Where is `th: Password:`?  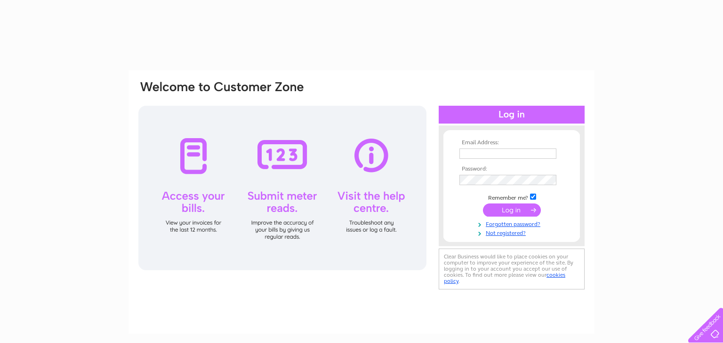
th: Password: is located at coordinates (511, 169).